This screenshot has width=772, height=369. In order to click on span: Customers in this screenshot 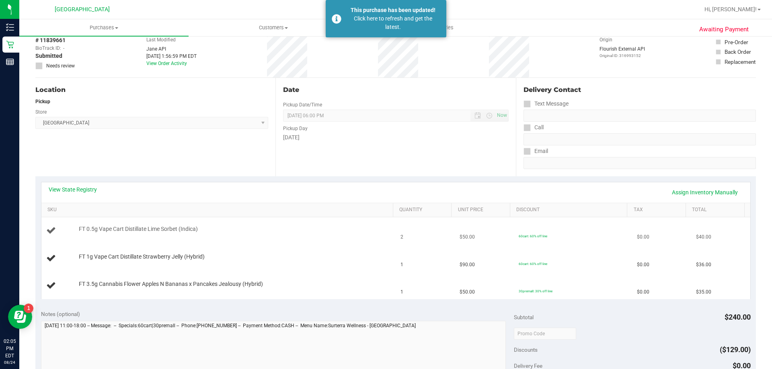, I will do `click(273, 28)`.